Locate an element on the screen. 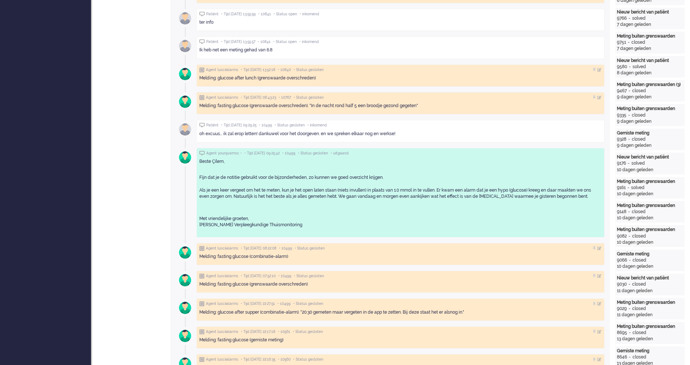 The image size is (690, 365). div: 9335 is located at coordinates (622, 115).